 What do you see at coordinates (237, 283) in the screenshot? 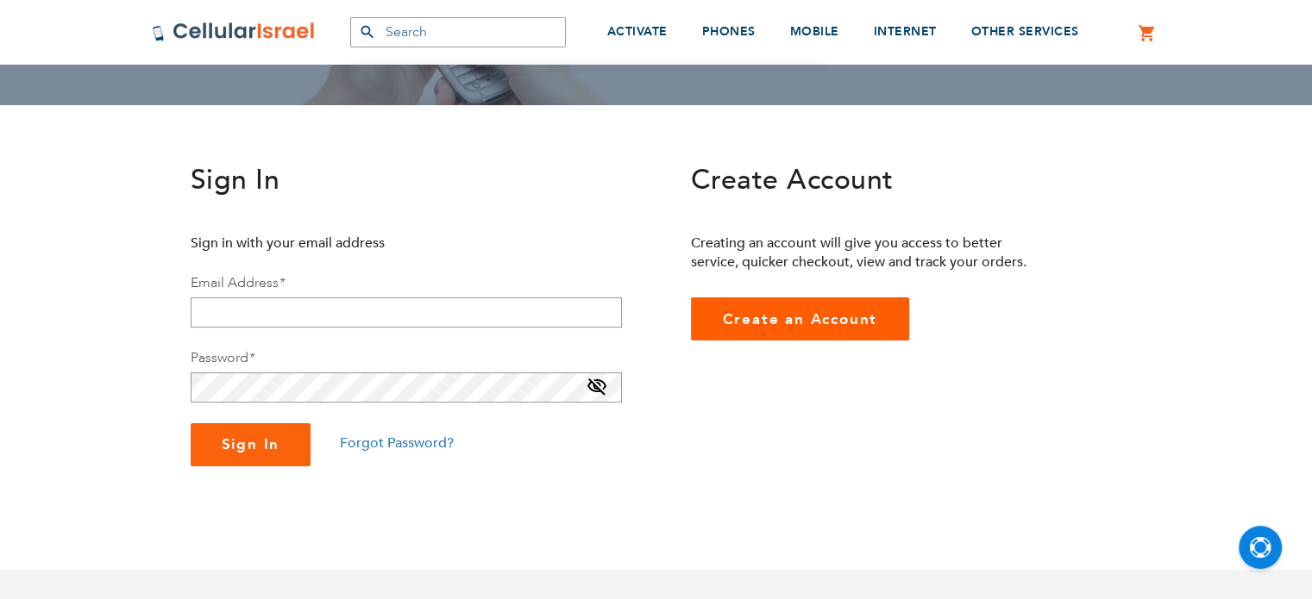
I see `label: Email Address` at bounding box center [237, 283].